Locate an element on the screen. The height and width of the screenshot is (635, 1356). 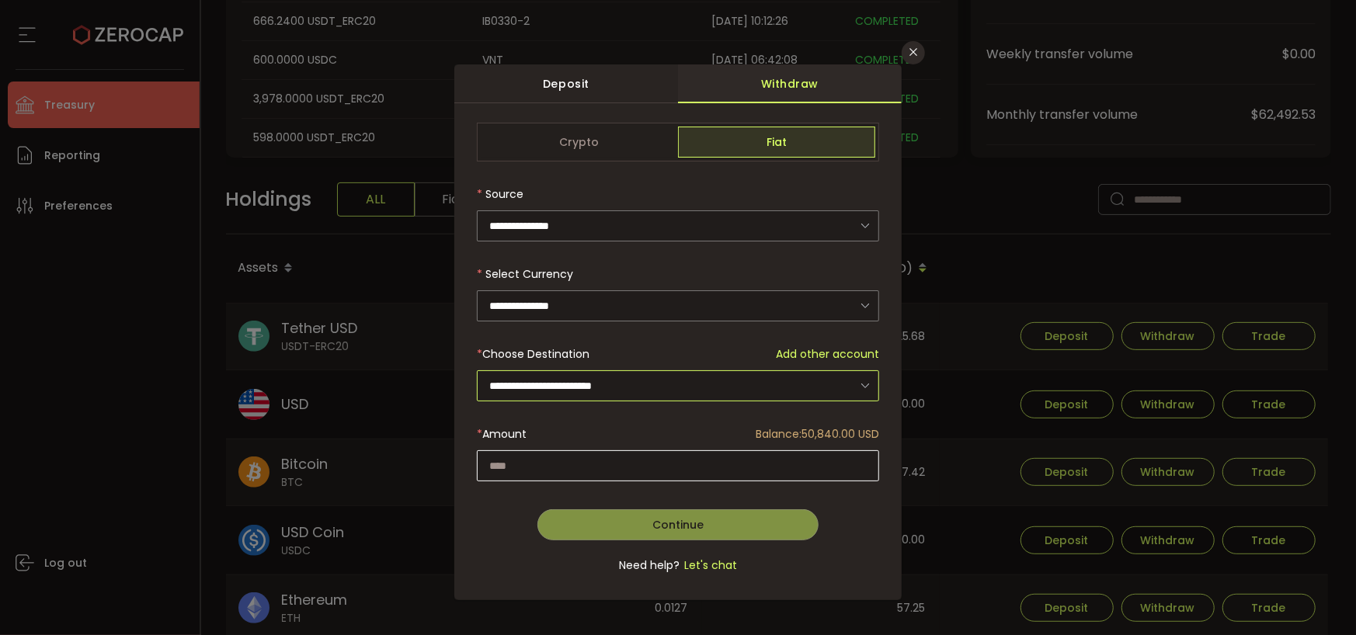
span: Crypto is located at coordinates (579, 142).